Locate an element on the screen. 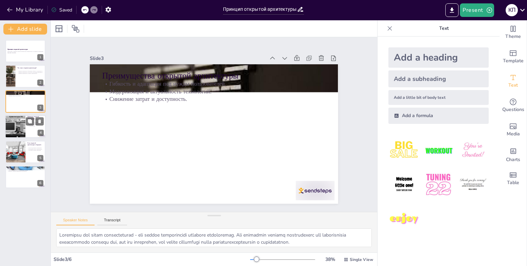  div: 5 is located at coordinates (40, 158).